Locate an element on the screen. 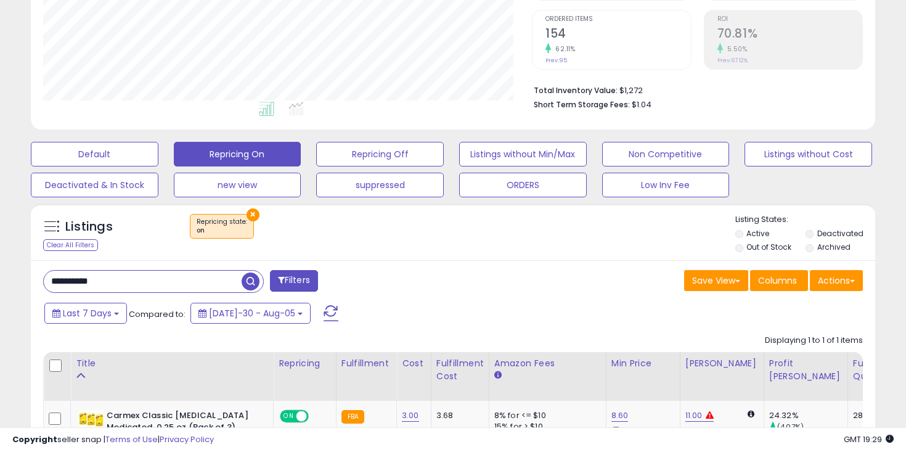  button: Default is located at coordinates (94, 154).